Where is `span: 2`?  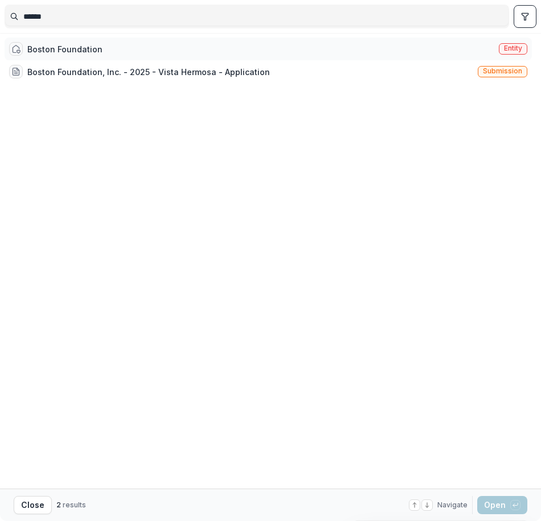
span: 2 is located at coordinates (59, 505).